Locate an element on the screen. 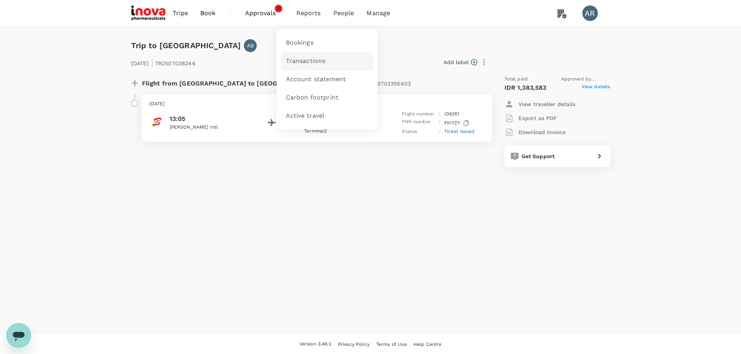 The image size is (741, 354). p: PNR number is located at coordinates (419, 123).